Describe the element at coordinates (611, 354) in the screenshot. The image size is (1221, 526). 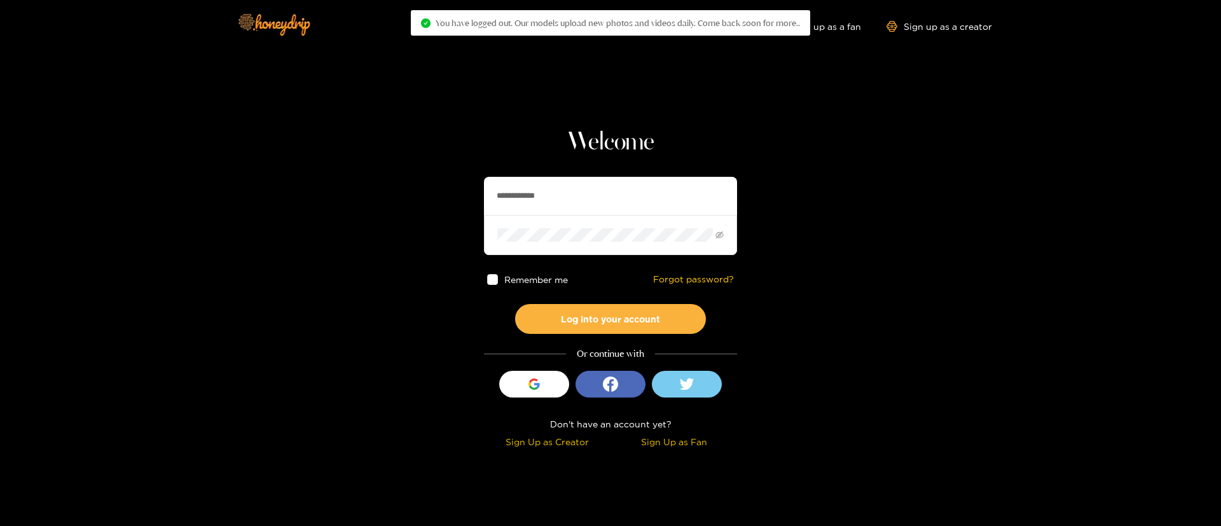
I see `div: Or continue with` at that location.